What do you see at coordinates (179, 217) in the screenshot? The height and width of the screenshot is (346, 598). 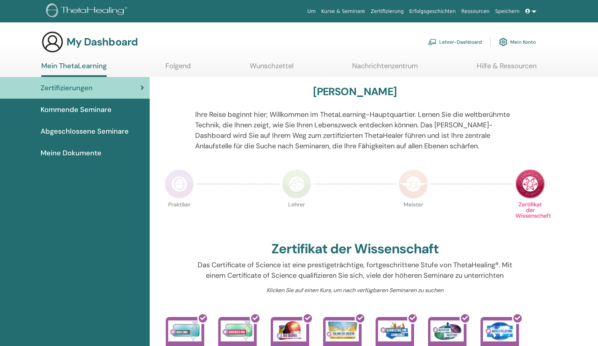 I see `p: Praktiker` at bounding box center [179, 217].